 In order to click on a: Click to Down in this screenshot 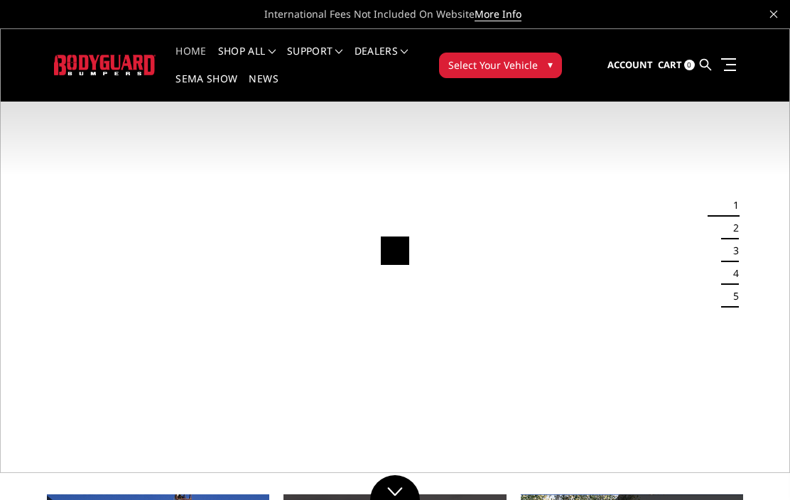, I will do `click(395, 487)`.